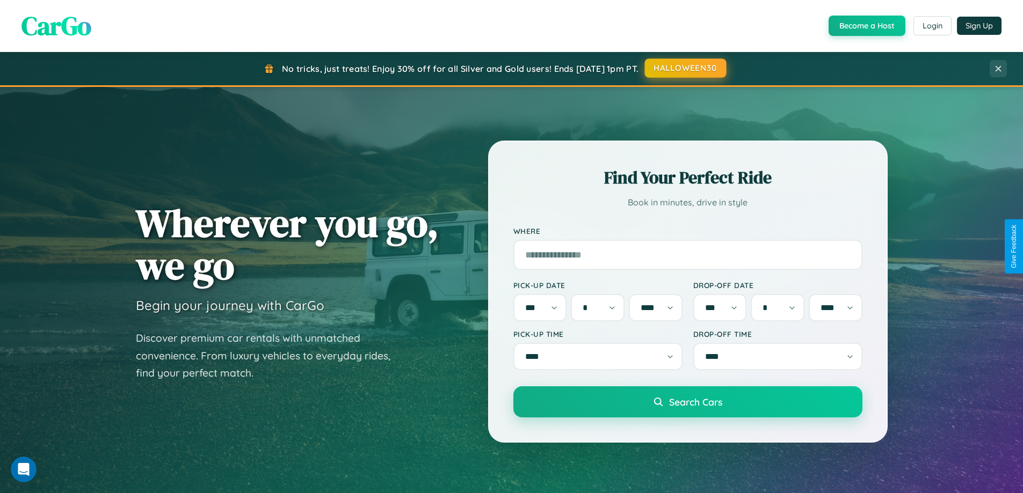 This screenshot has height=493, width=1023. What do you see at coordinates (598, 334) in the screenshot?
I see `label: Pick-up Time` at bounding box center [598, 334].